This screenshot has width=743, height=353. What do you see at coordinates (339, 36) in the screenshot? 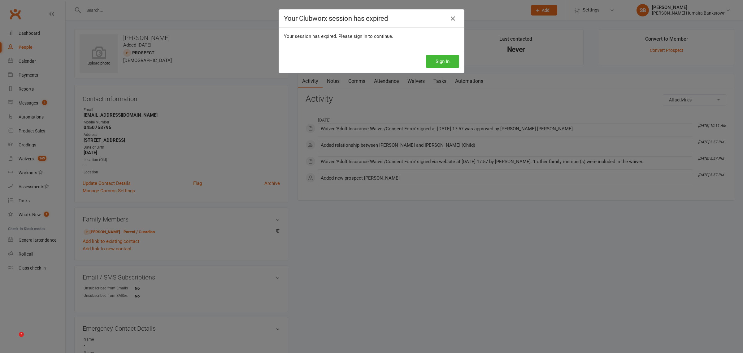
I see `span: Your session has expired. Please sign in to continue.` at bounding box center [339, 36].